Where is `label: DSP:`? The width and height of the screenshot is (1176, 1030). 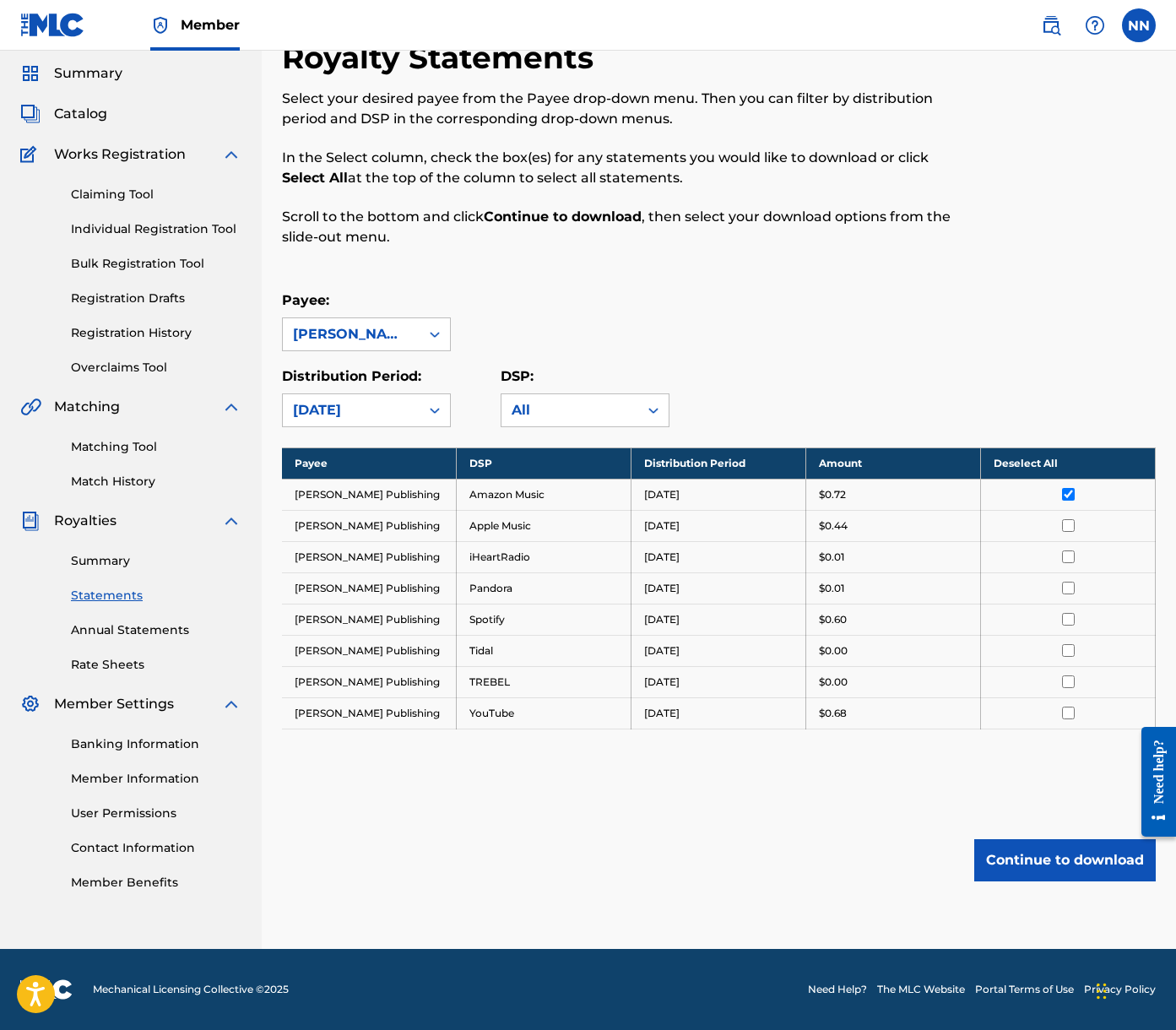 label: DSP: is located at coordinates (516, 376).